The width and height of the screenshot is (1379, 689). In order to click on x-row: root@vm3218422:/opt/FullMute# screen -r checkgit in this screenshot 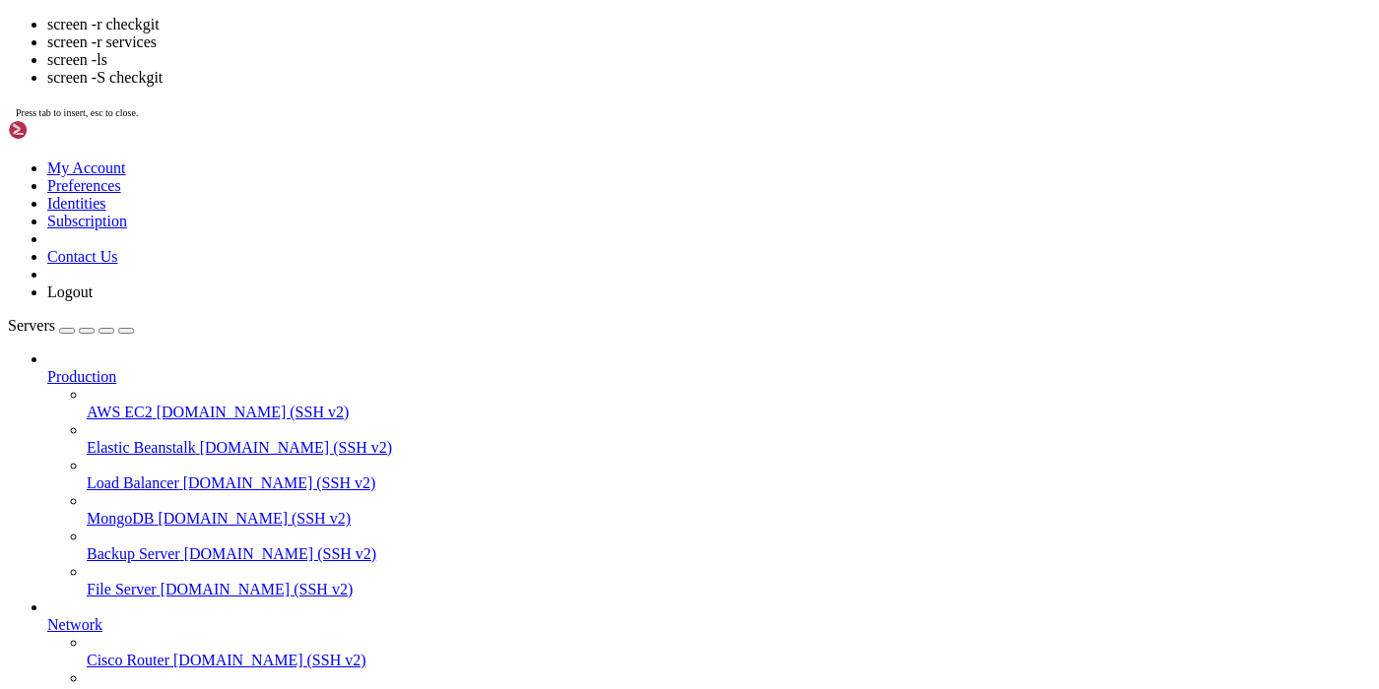, I will do `click(566, 328)`.